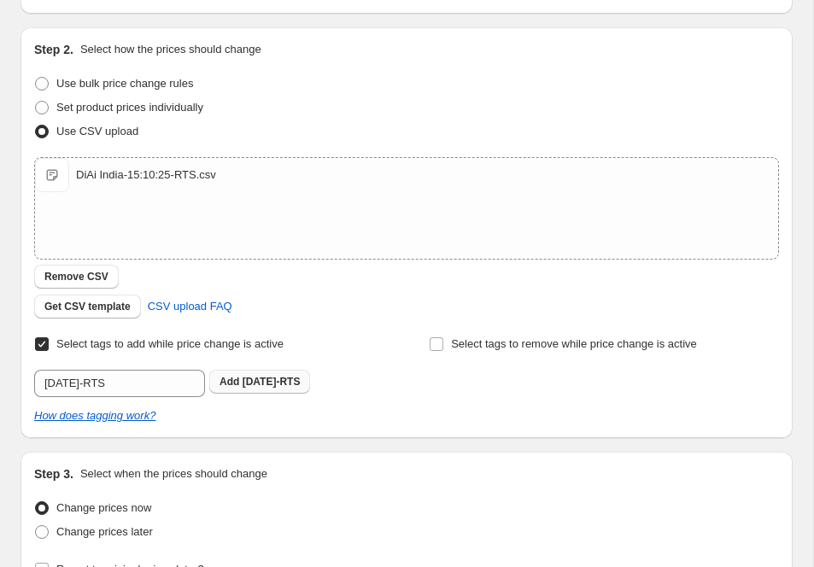 The width and height of the screenshot is (814, 567). I want to click on span: Remove CSV, so click(76, 277).